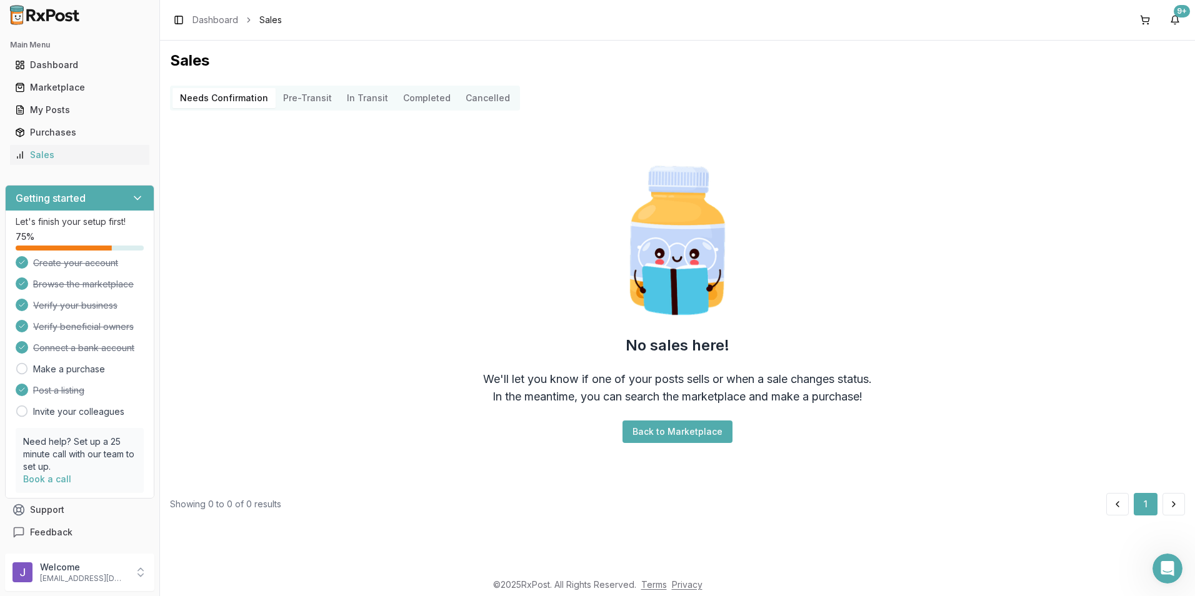  What do you see at coordinates (79, 222) in the screenshot?
I see `p: Let's finish your setup first!` at bounding box center [79, 222].